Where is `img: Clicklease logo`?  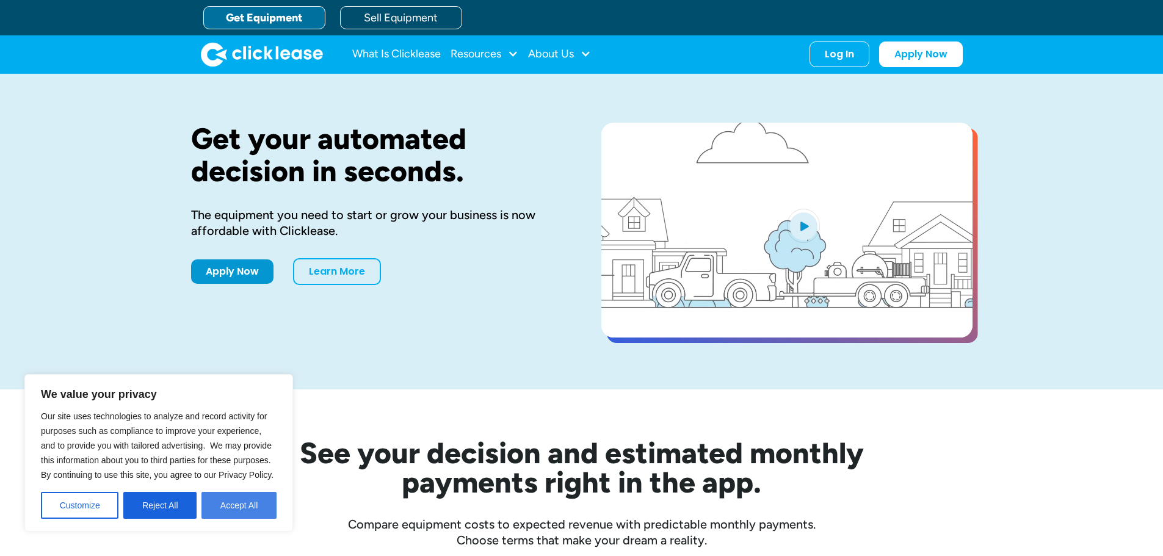
img: Clicklease logo is located at coordinates (262, 54).